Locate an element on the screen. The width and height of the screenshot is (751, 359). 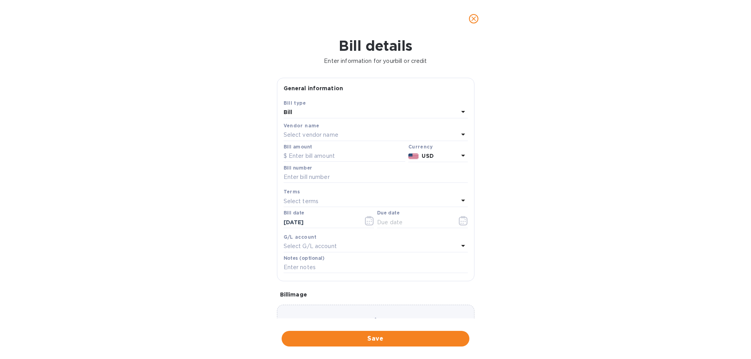
p: Select terms is located at coordinates (301, 201).